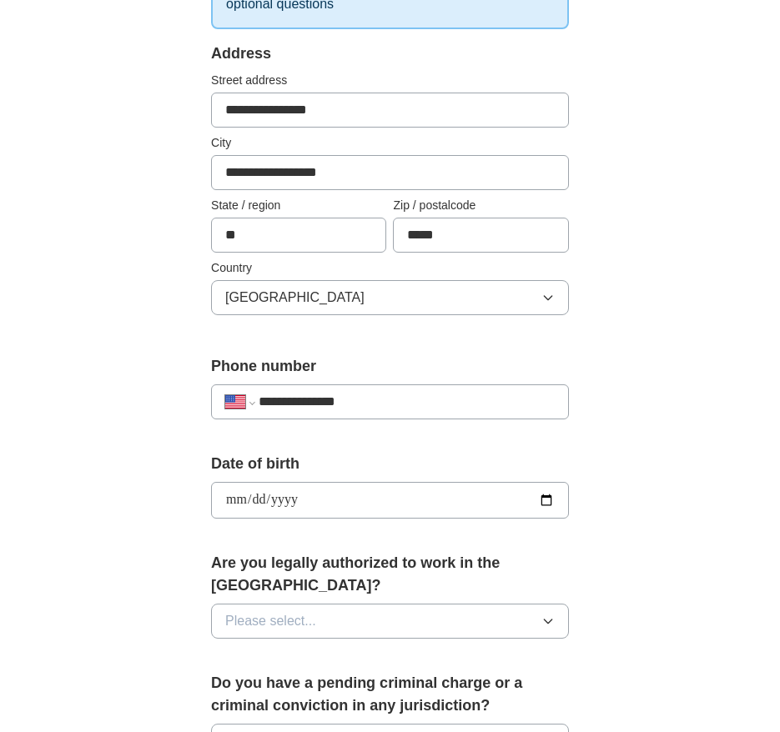 This screenshot has height=732, width=780. I want to click on label: Country, so click(389, 268).